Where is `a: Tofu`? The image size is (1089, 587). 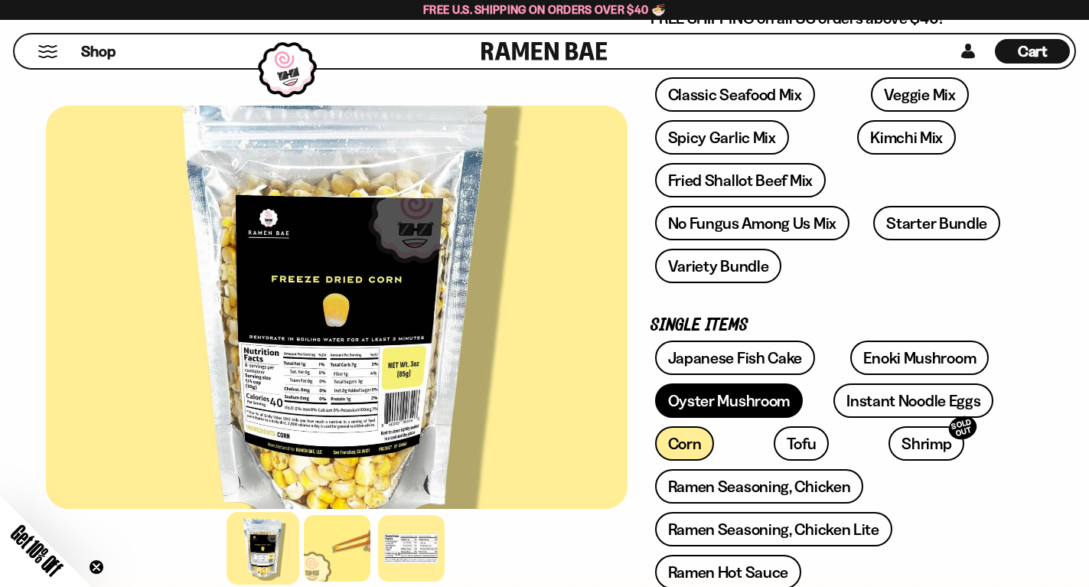
a: Tofu is located at coordinates (801, 443).